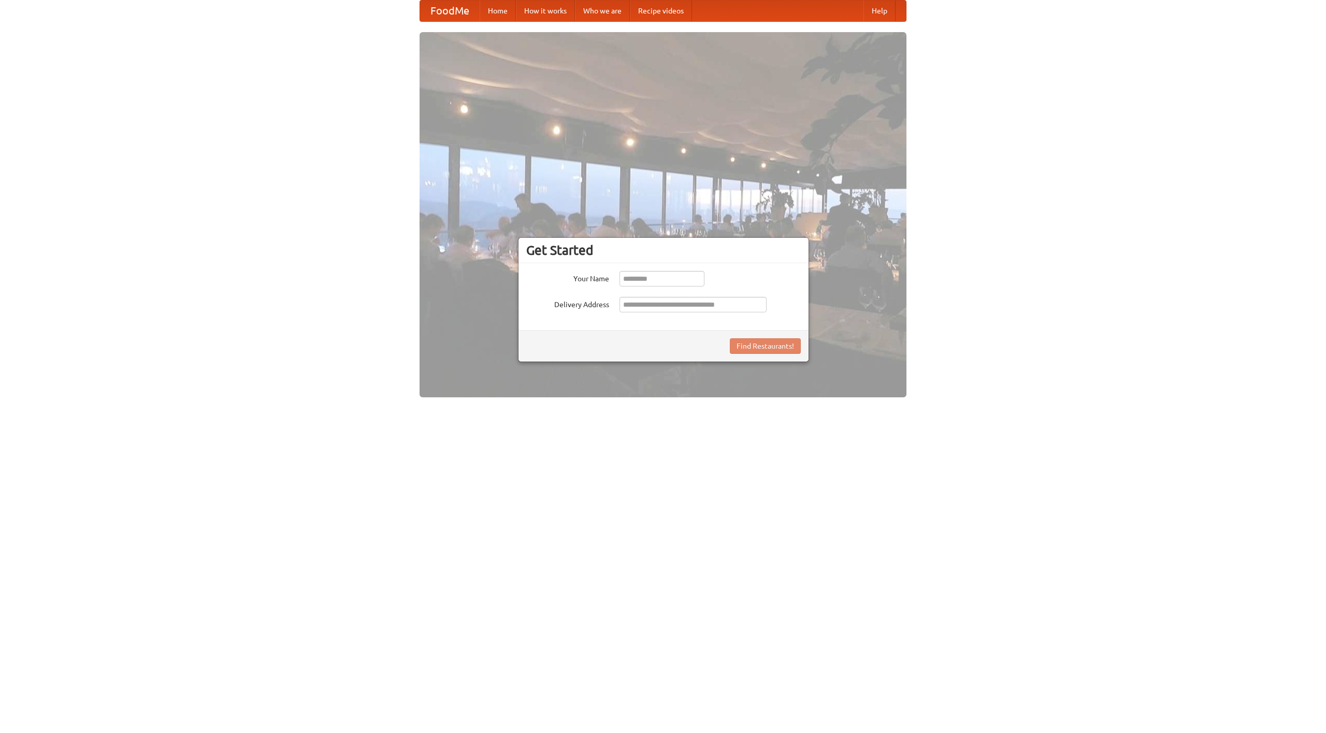 This screenshot has width=1326, height=733. I want to click on h3: Get Started, so click(664, 250).